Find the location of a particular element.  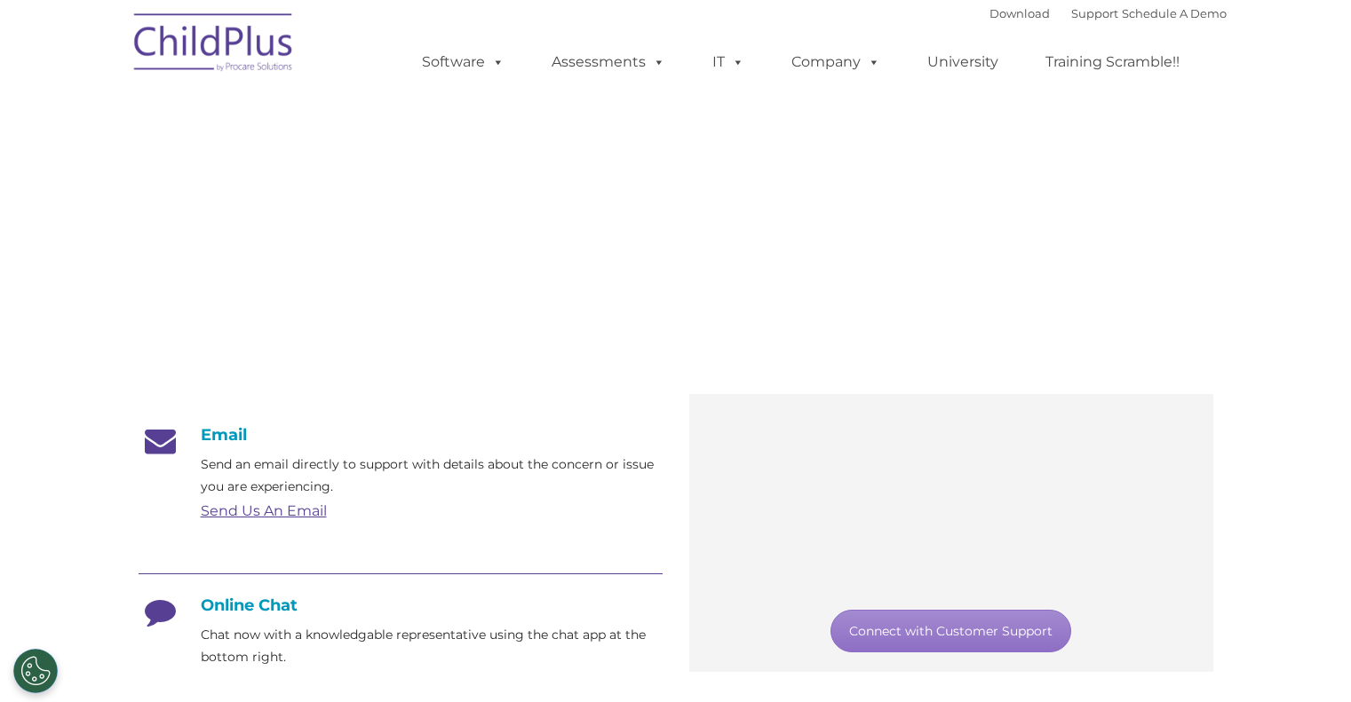

a: Download is located at coordinates (1019, 13).